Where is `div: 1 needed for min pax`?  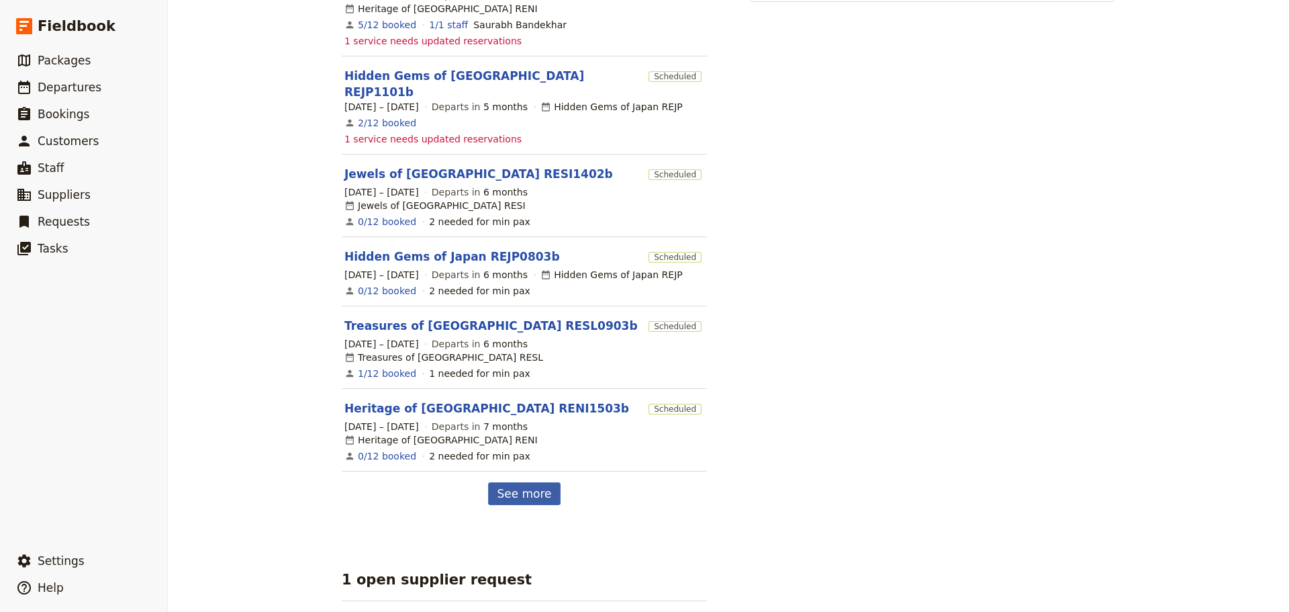 div: 1 needed for min pax is located at coordinates (479, 373).